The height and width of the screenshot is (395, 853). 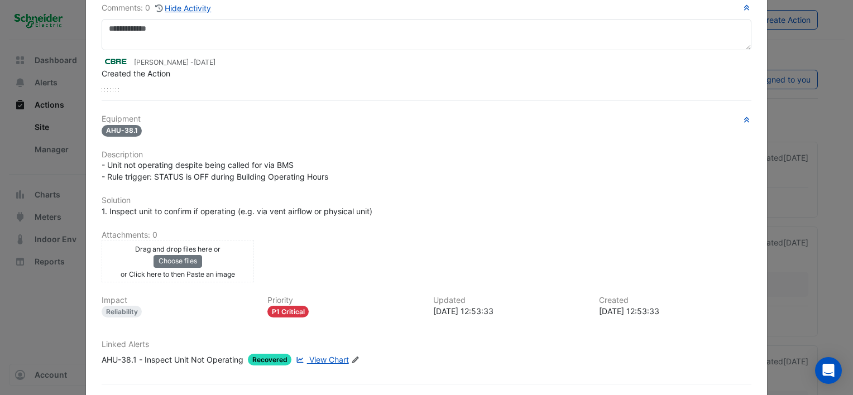 What do you see at coordinates (355, 360) in the screenshot?
I see `fa-icon: Edit Linked Alerts` at bounding box center [355, 360].